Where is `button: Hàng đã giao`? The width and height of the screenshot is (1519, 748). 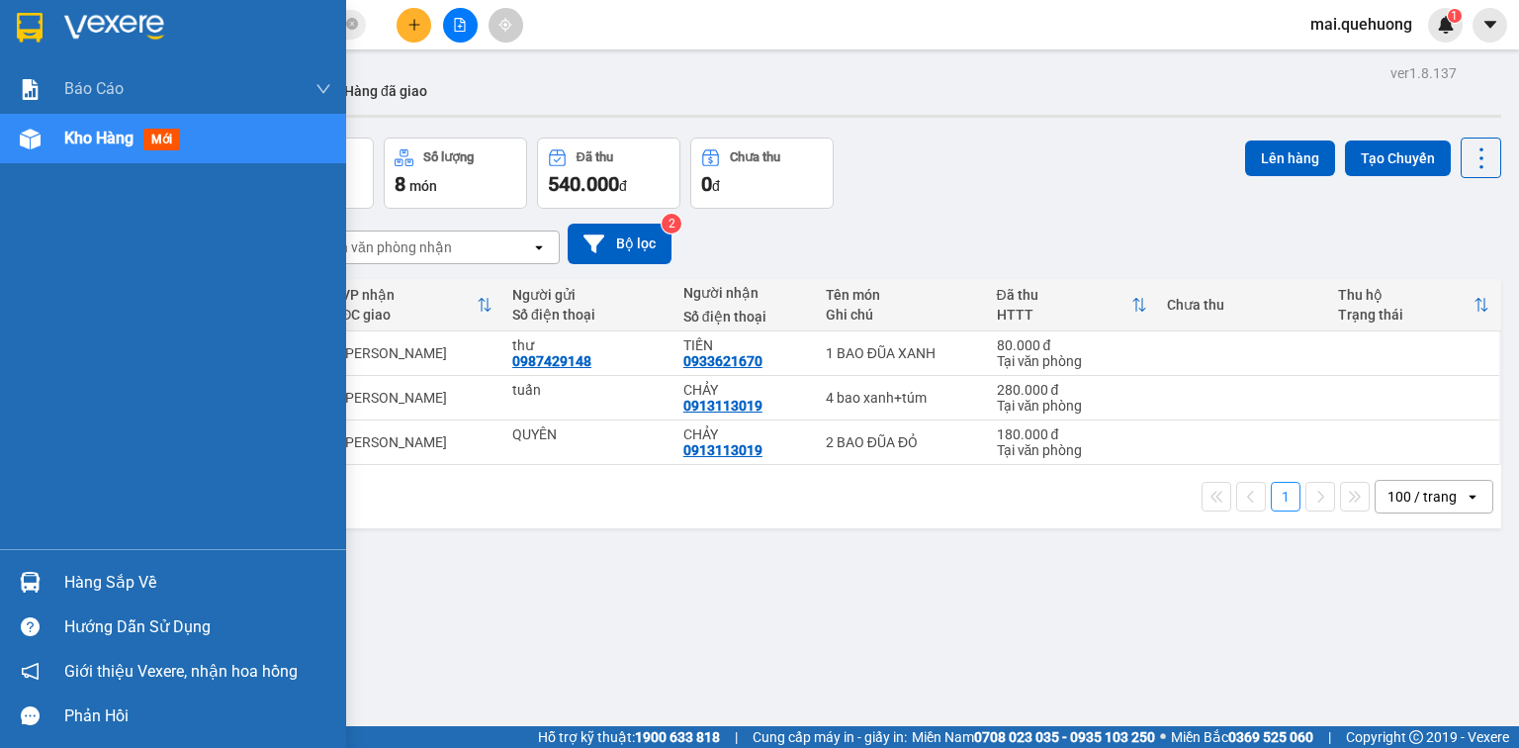 button: Hàng đã giao is located at coordinates (386, 91).